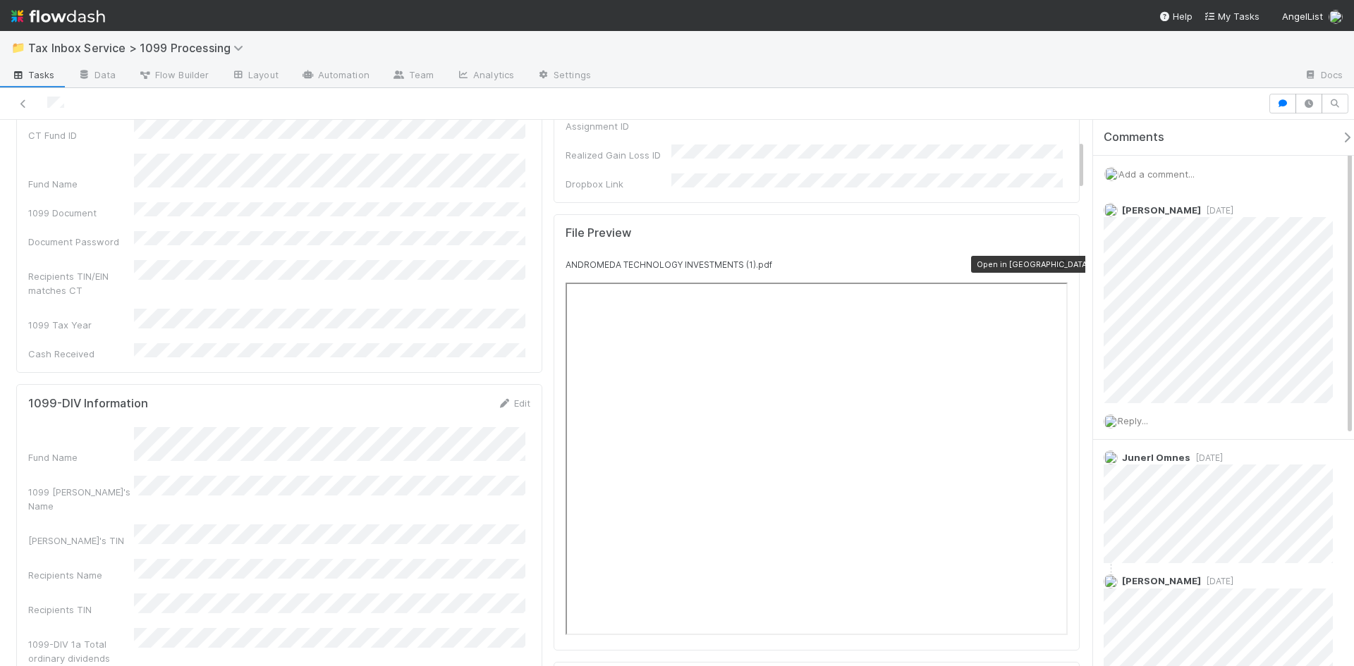 This screenshot has width=1354, height=666. Describe the element at coordinates (33, 75) in the screenshot. I see `span: Tasks` at that location.